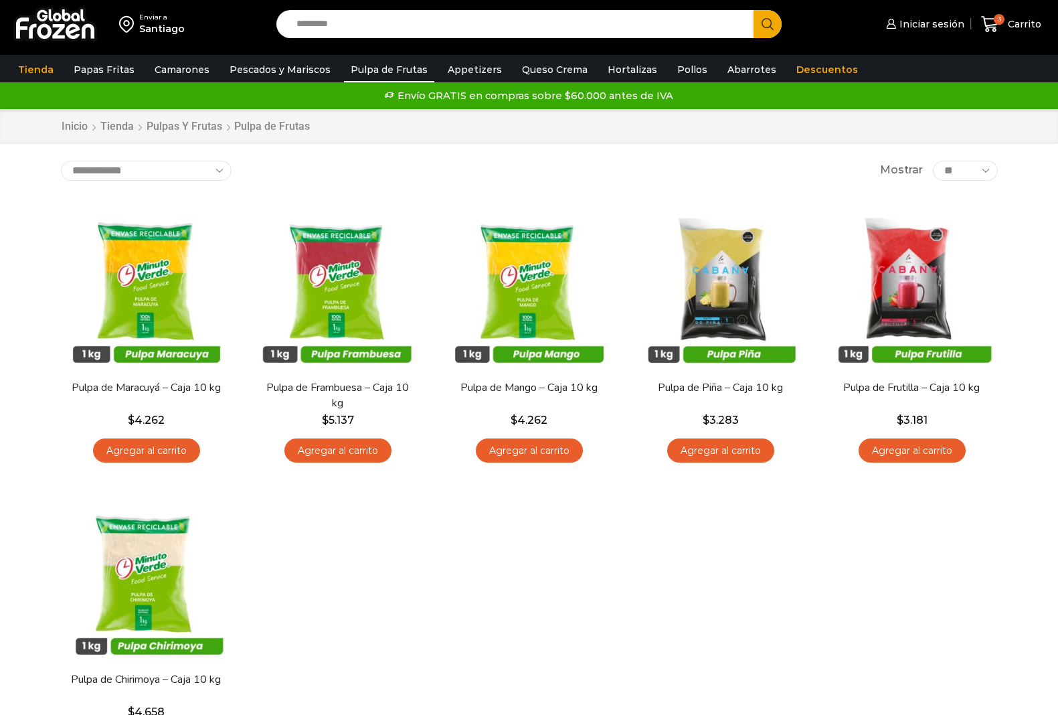  I want to click on a: 3 Carrito, so click(1011, 24).